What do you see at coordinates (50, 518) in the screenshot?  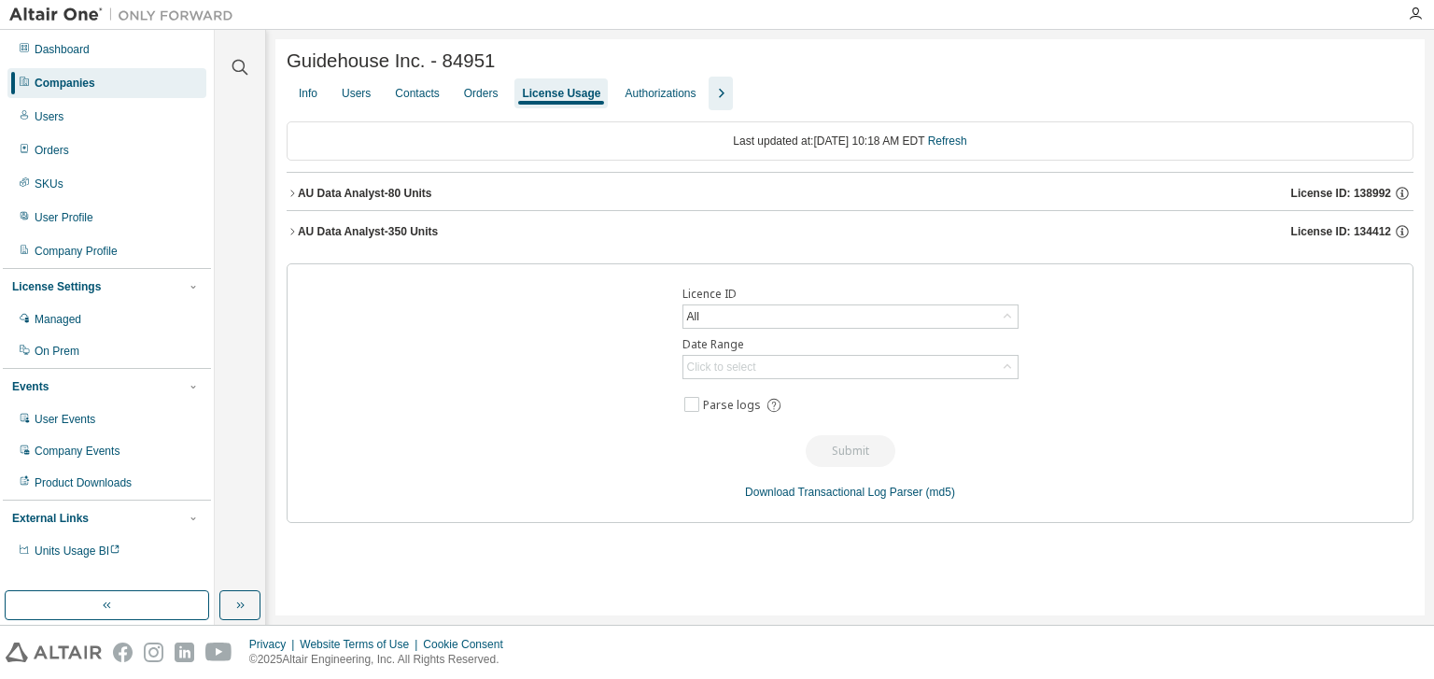 I see `div: External Links` at bounding box center [50, 518].